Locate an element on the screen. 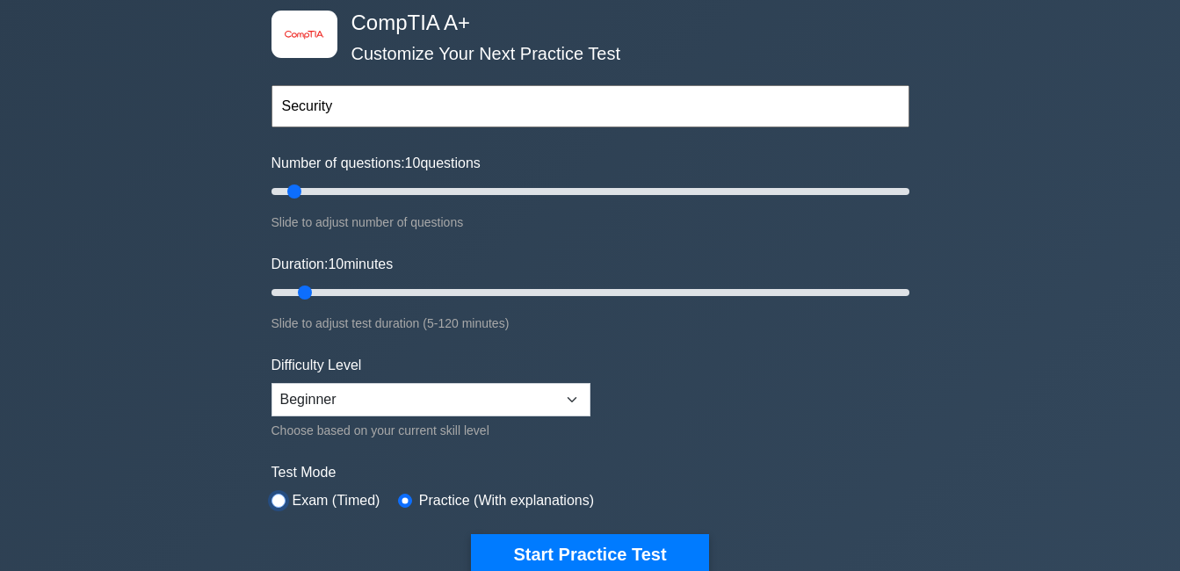  h4: CompTIA A+ is located at coordinates (583, 23).